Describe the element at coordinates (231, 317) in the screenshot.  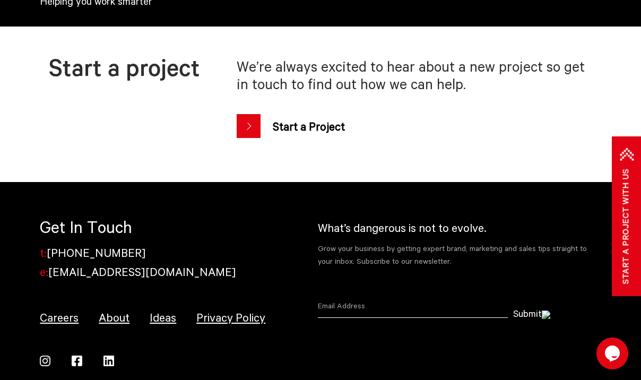
I see `a: Privacy Policy` at that location.